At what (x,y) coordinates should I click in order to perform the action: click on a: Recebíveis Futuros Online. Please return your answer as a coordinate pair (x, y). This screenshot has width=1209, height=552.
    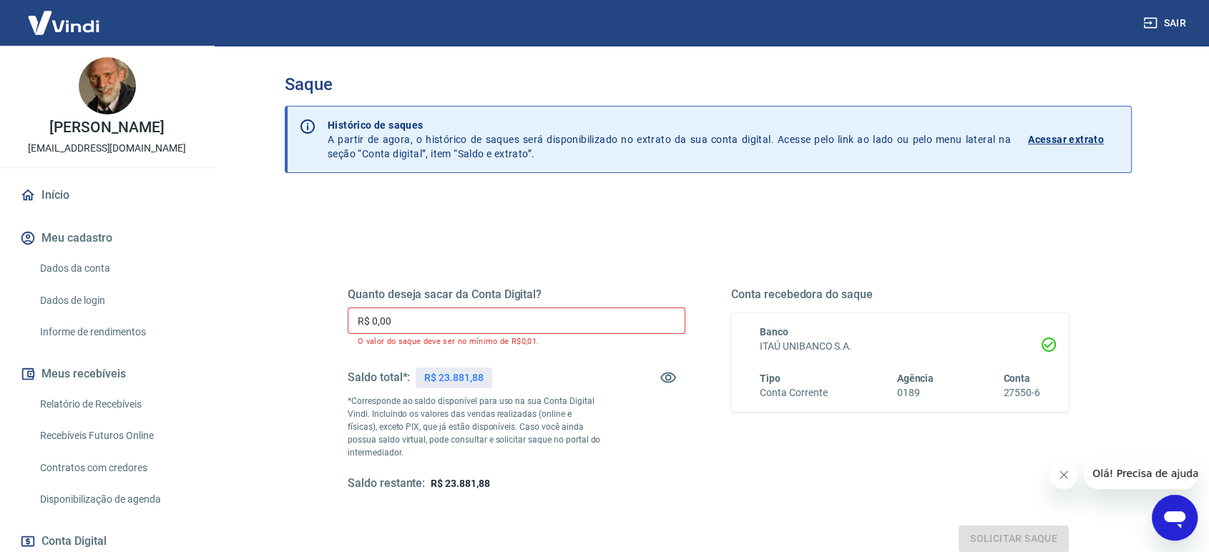
    Looking at the image, I should click on (115, 436).